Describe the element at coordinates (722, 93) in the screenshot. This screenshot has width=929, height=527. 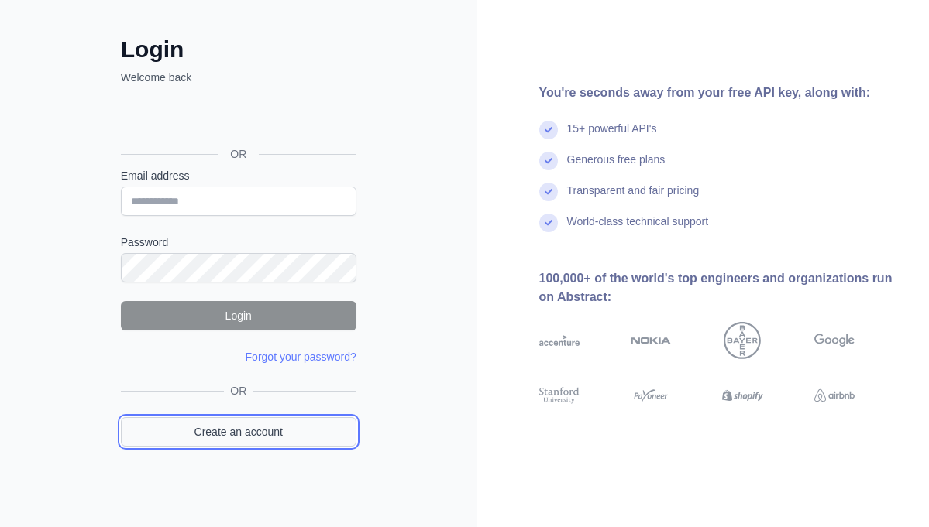
I see `div: You're seconds away from your free API key, along with:` at that location.